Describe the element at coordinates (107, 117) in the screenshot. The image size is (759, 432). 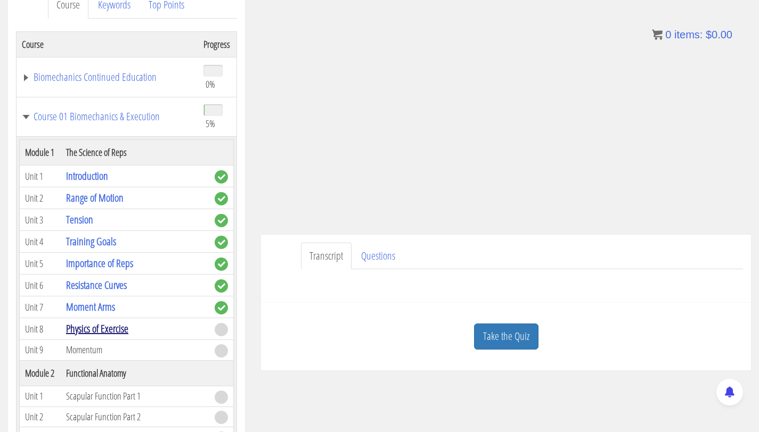
I see `a: Course 01 Biomechanics & Execution` at that location.